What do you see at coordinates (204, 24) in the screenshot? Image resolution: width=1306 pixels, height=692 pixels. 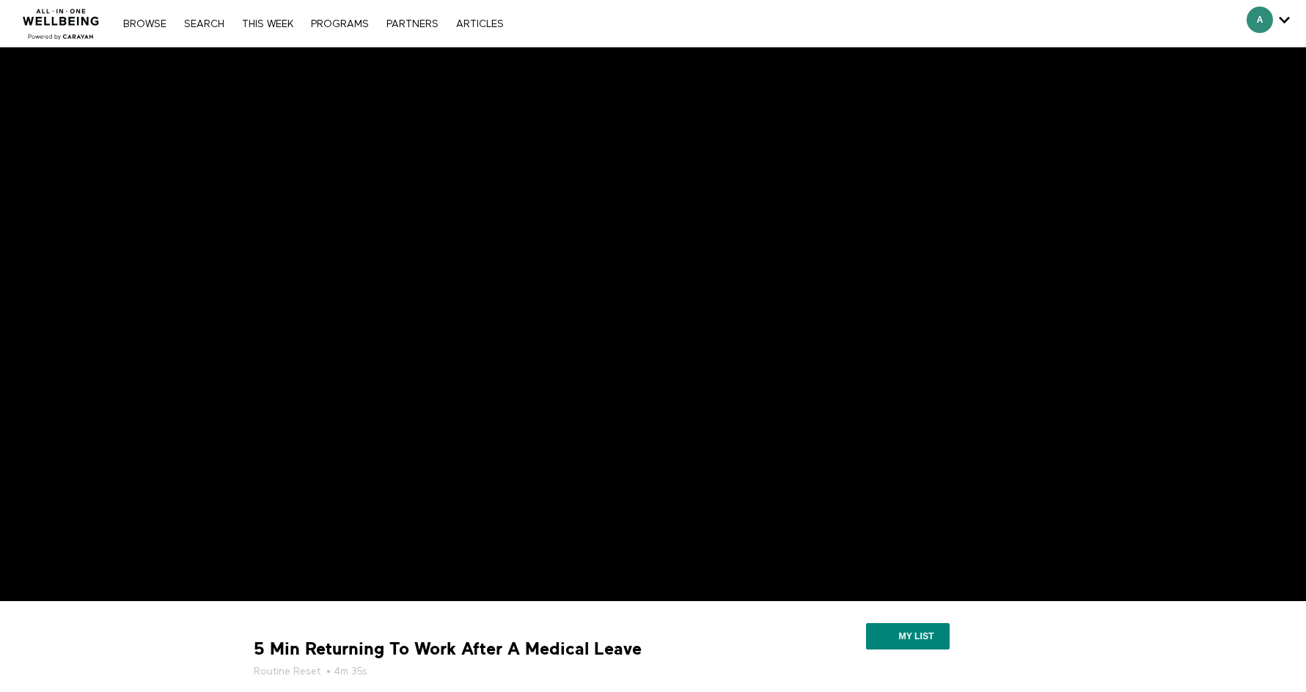 I see `a: Search` at bounding box center [204, 24].